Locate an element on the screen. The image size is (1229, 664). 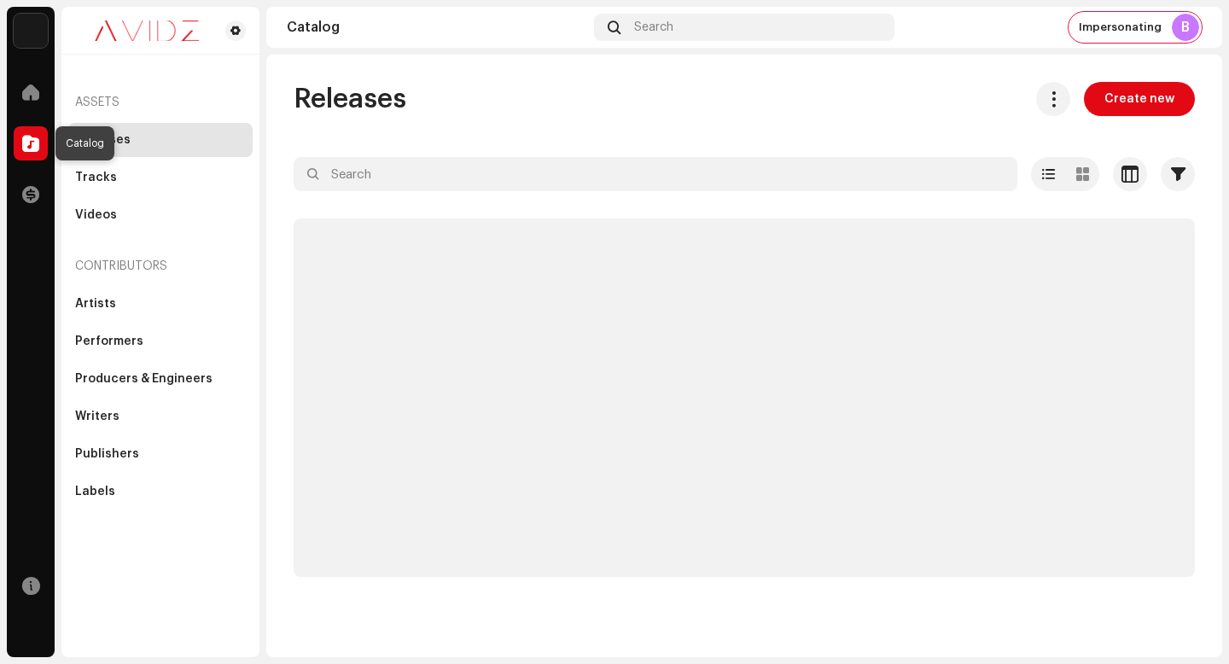
img: 10d72f0b-d06a-424f-aeaa-9c9f537e57b6 is located at coordinates (31, 31).